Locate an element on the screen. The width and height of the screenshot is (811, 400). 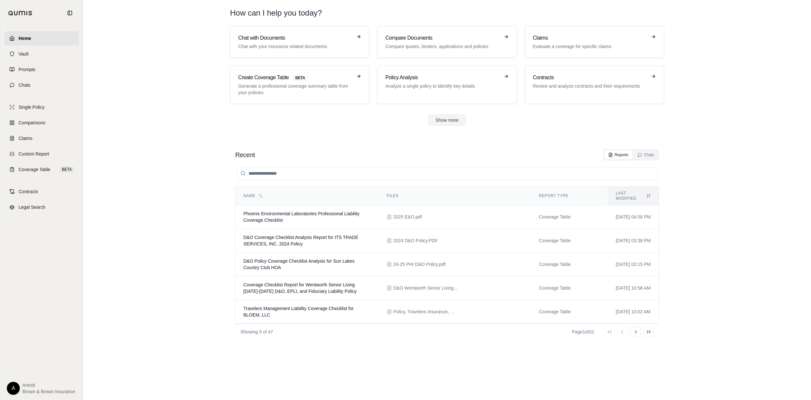
h3: Contracts is located at coordinates (590, 78).